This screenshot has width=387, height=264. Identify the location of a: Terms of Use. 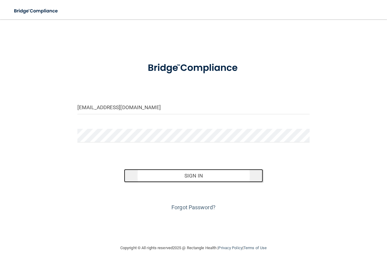
(255, 248).